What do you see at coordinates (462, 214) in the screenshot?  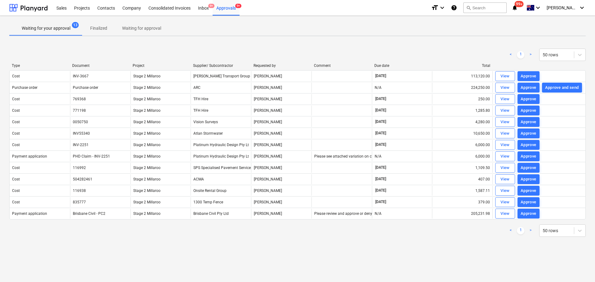 I see `div: 205,231.98` at bounding box center [462, 214].